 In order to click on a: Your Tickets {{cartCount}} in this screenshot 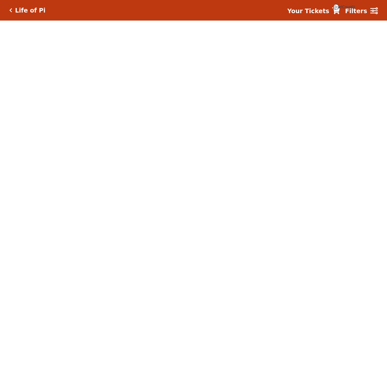, I will do `click(314, 11)`.